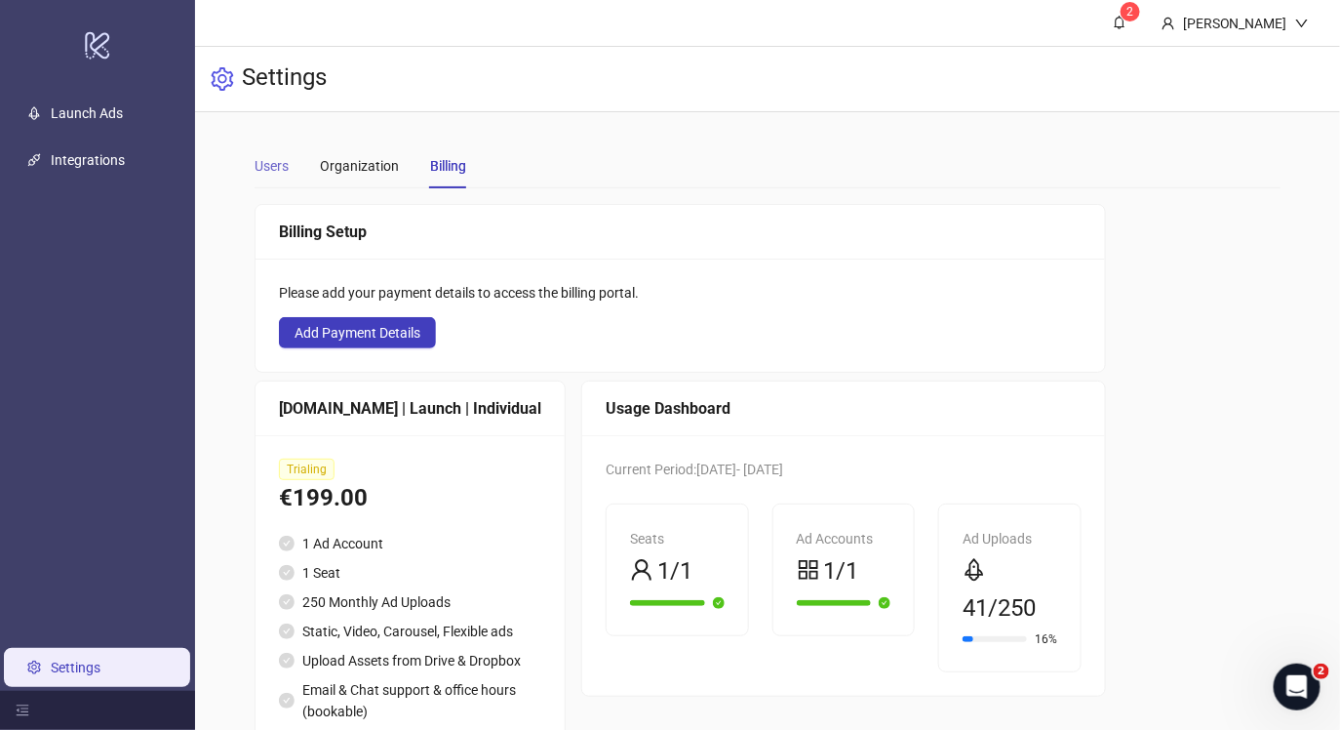  Describe the element at coordinates (448, 166) in the screenshot. I see `div: Billing` at that location.